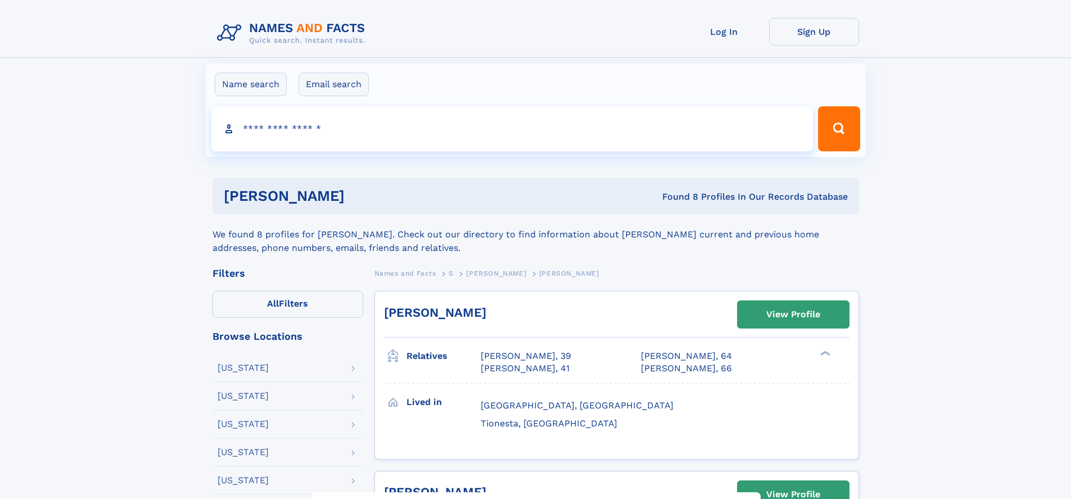 This screenshot has width=1071, height=499. Describe the element at coordinates (273, 303) in the screenshot. I see `span: All` at that location.